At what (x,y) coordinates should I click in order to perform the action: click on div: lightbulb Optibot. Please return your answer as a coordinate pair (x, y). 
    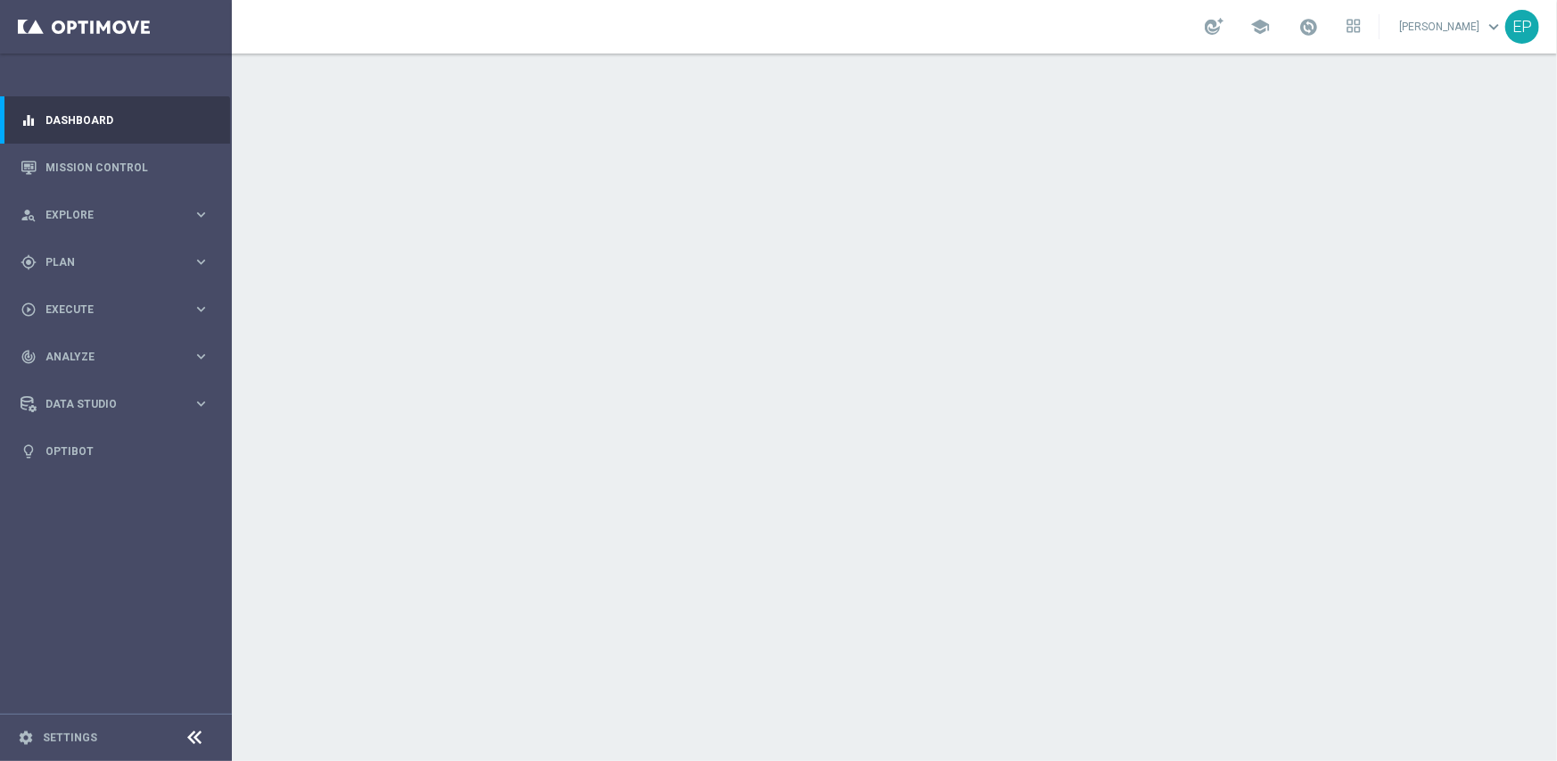
    Looking at the image, I should click on (115, 451).